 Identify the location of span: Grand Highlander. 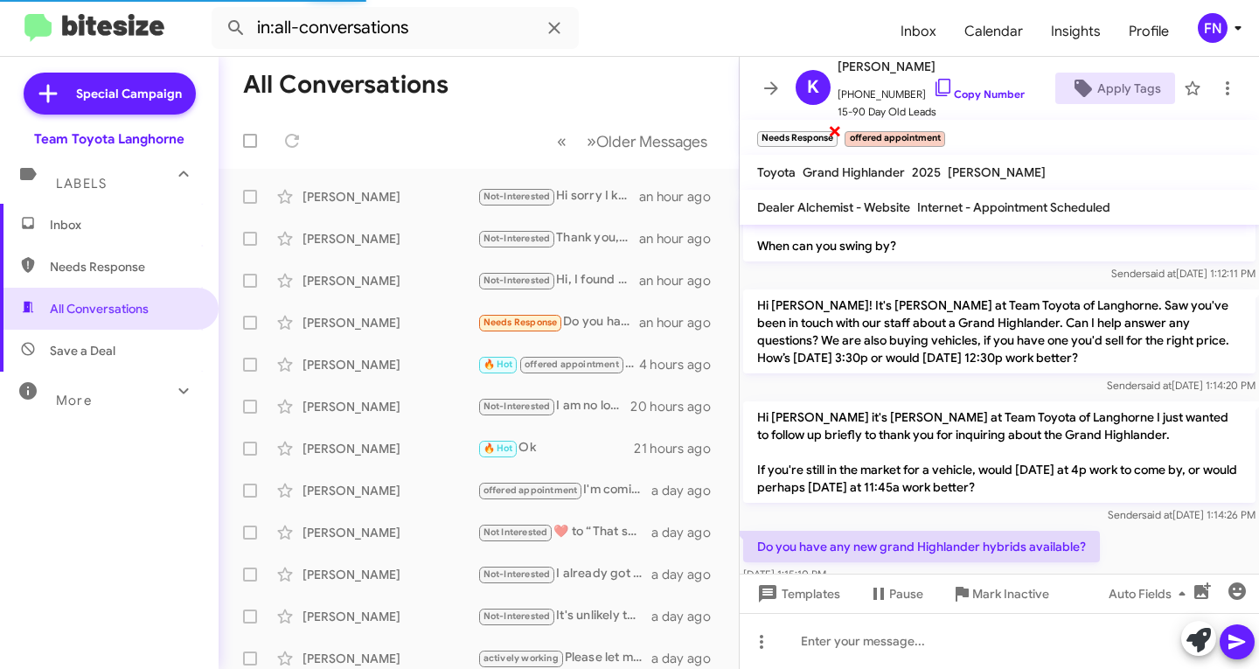
(853, 172).